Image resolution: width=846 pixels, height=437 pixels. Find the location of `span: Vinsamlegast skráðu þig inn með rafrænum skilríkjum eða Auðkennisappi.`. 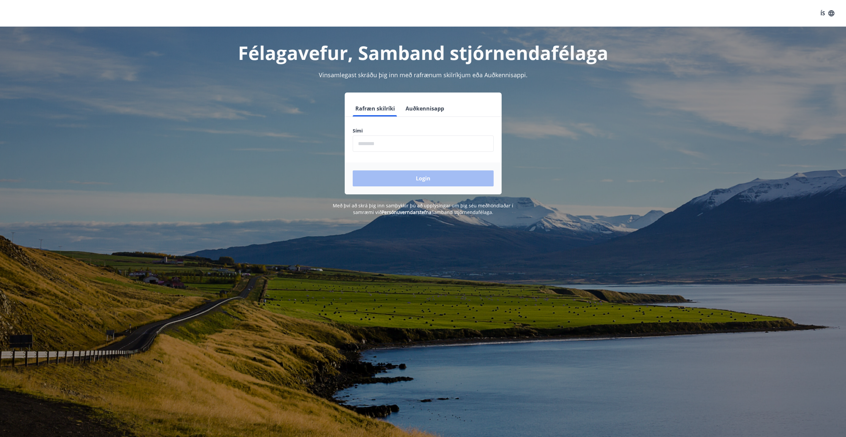

span: Vinsamlegast skráðu þig inn með rafrænum skilríkjum eða Auðkennisappi. is located at coordinates (423, 75).